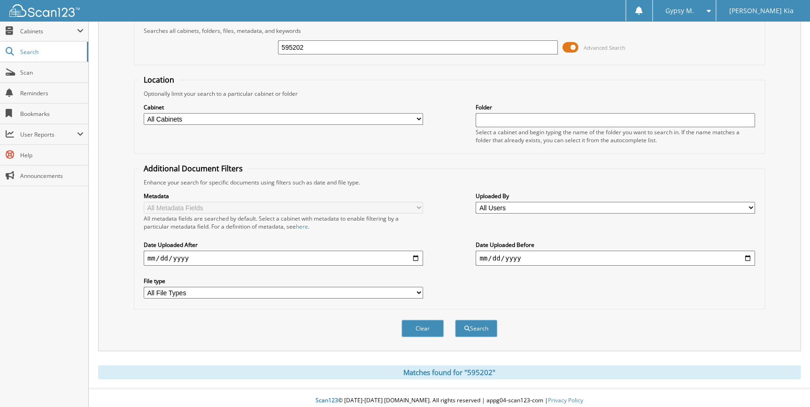 The image size is (810, 407). What do you see at coordinates (565, 400) in the screenshot?
I see `a: Privacy Policy` at bounding box center [565, 400].